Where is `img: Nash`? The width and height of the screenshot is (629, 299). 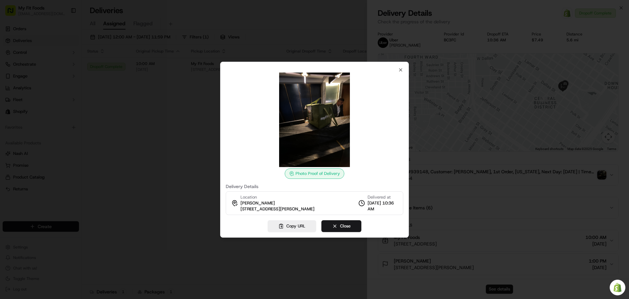
img: Nash is located at coordinates (13, 13).